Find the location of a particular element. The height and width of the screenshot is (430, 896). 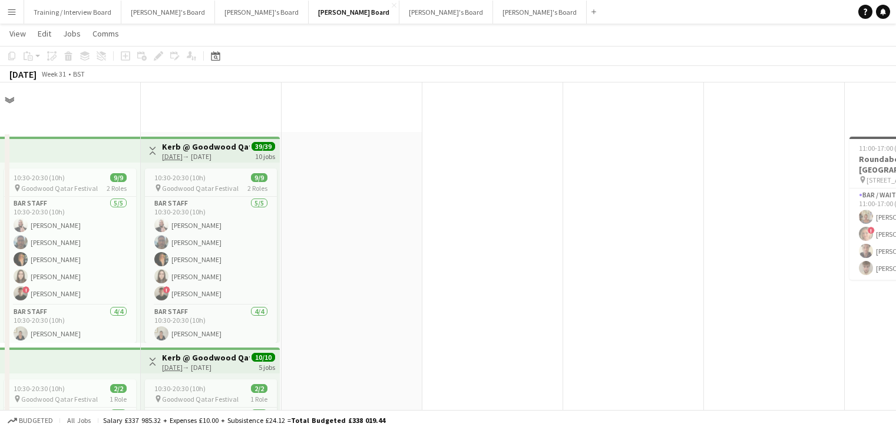

span: Week 31 is located at coordinates (54, 74).